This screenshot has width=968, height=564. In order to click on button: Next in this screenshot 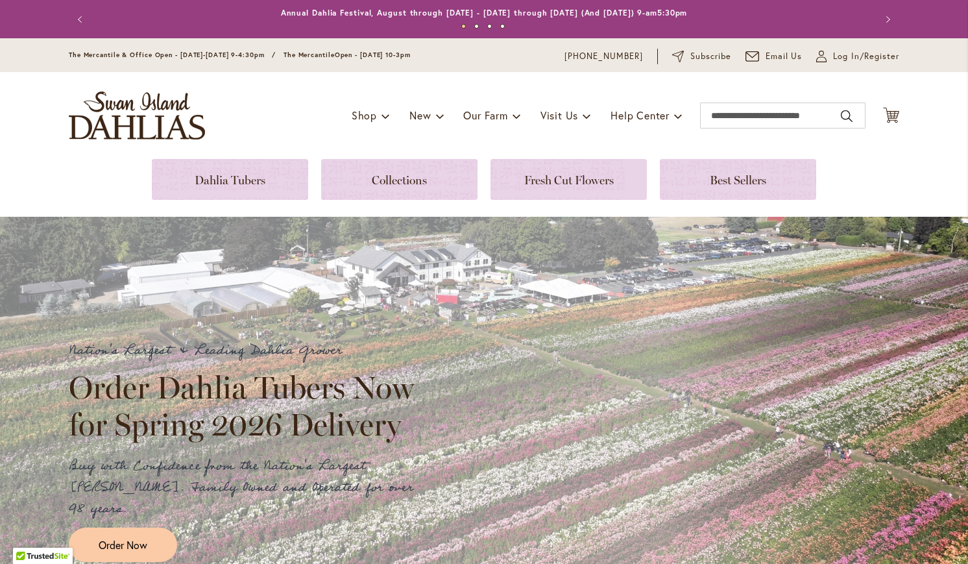, I will do `click(887, 19)`.